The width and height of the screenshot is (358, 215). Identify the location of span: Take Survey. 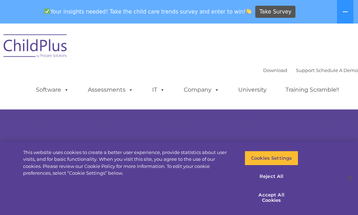
(276, 12).